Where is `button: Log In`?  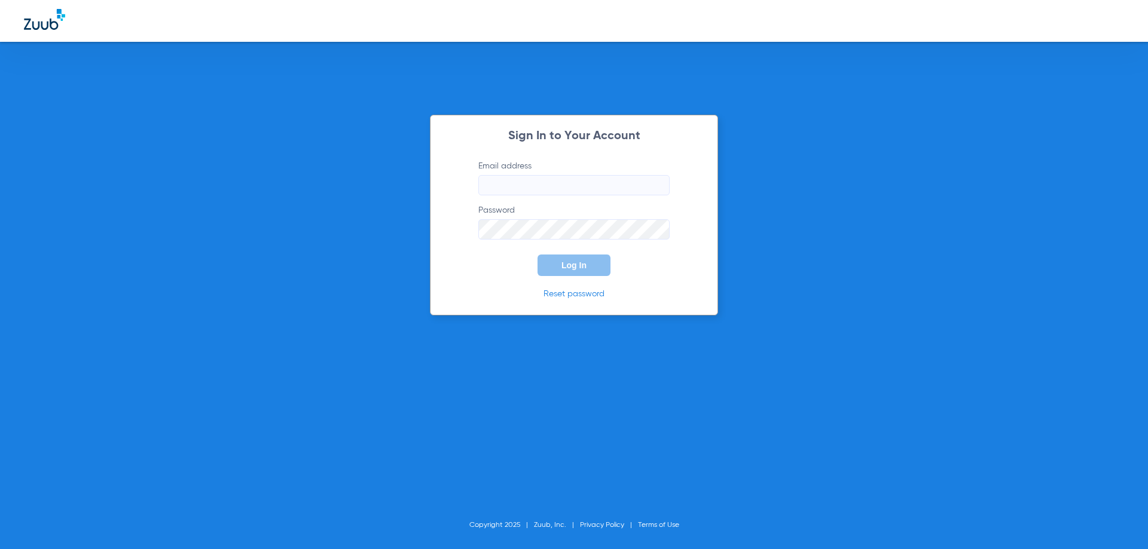 button: Log In is located at coordinates (574, 265).